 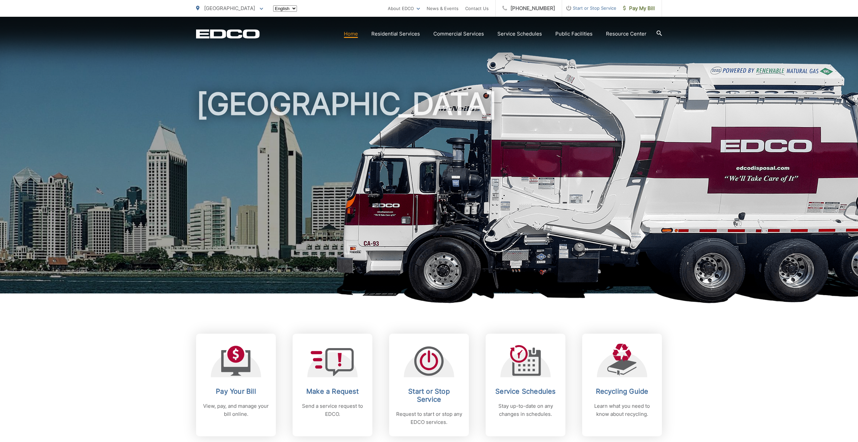 I want to click on a: About EDCO, so click(x=404, y=8).